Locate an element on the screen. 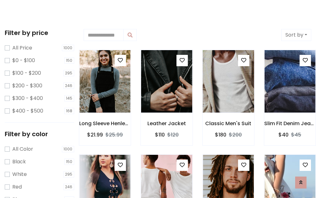 Image resolution: width=316 pixels, height=198 pixels. h5: Filter by color is located at coordinates (39, 134).